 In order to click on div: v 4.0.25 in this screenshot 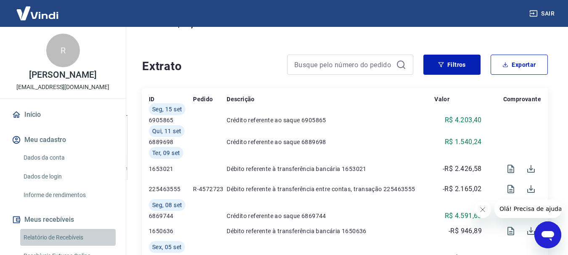, I will do `click(32, 17)`.